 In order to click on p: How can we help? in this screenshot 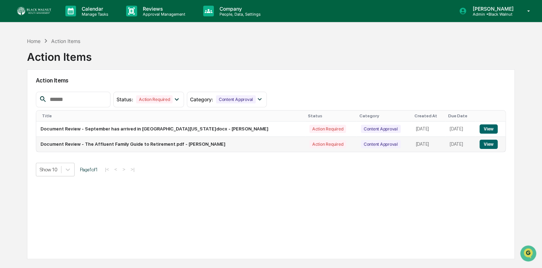, I will do `click(68, 21)`.